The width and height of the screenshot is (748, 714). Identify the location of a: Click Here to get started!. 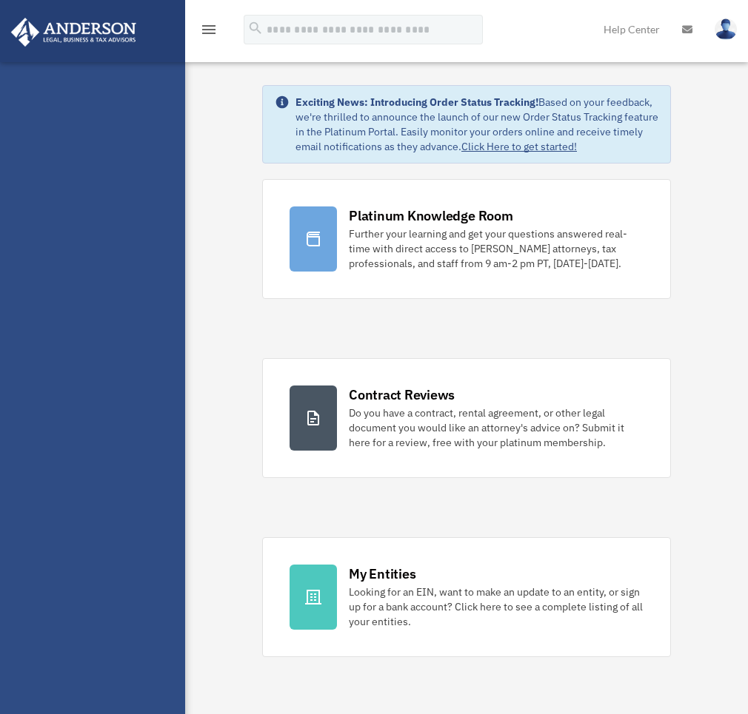
(519, 147).